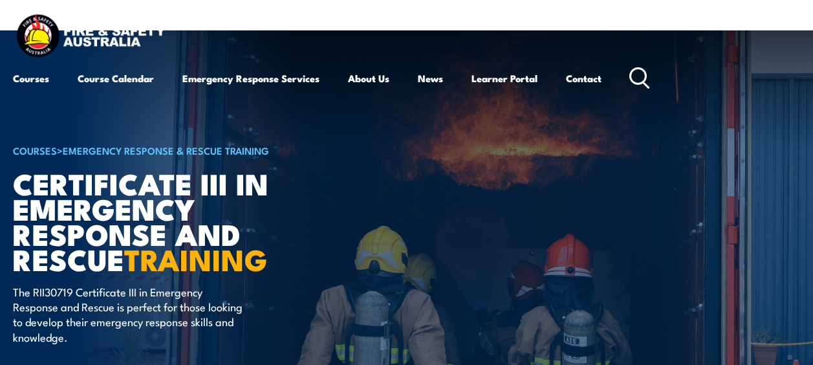 The width and height of the screenshot is (813, 365). What do you see at coordinates (173, 220) in the screenshot?
I see `h1: Certificate III in Emergency Response and Rescue` at bounding box center [173, 220].